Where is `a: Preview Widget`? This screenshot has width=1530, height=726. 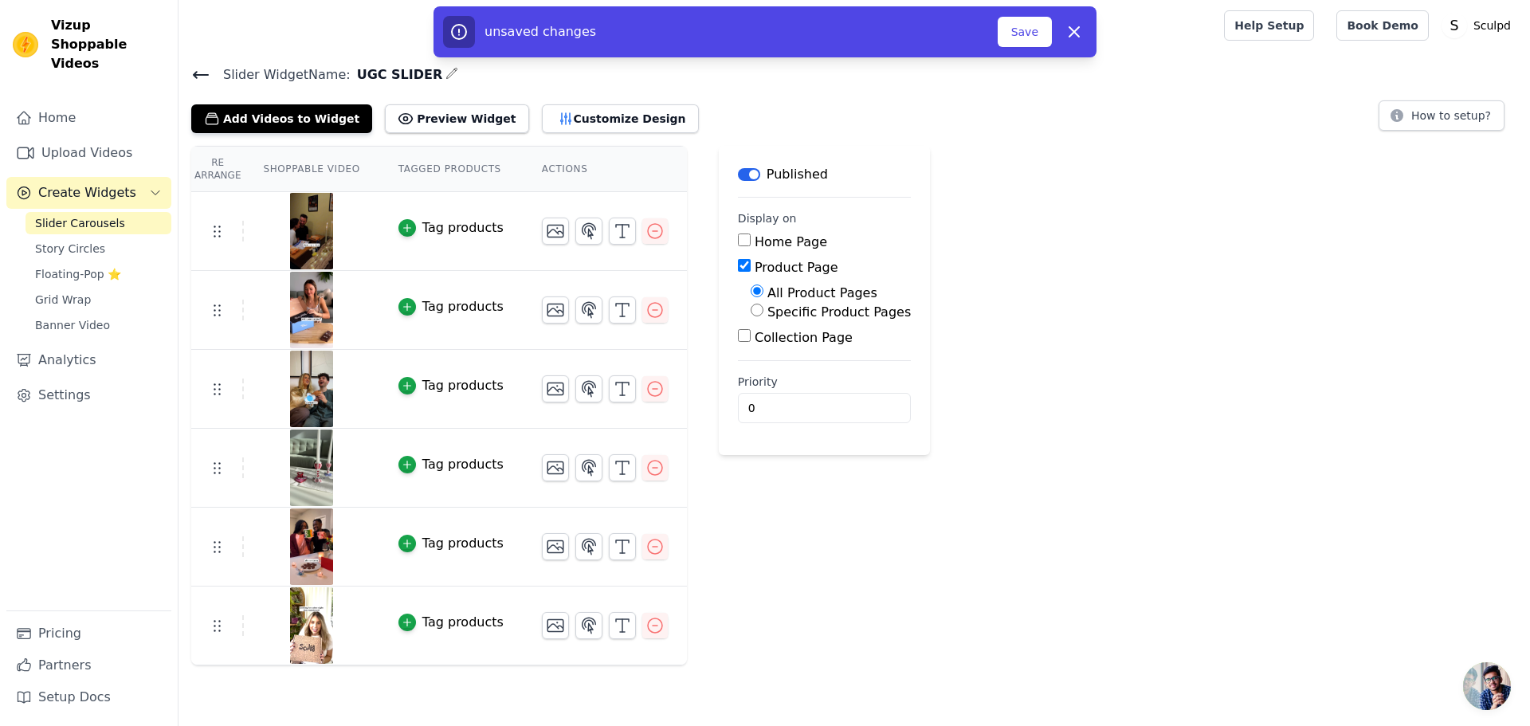 a: Preview Widget is located at coordinates (457, 119).